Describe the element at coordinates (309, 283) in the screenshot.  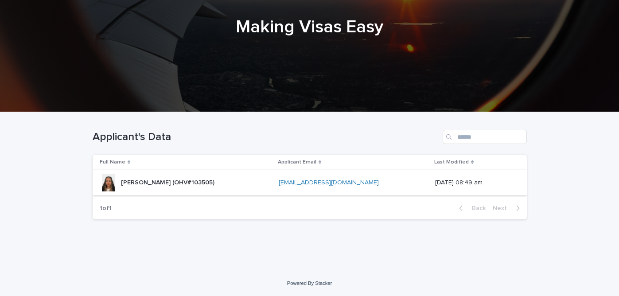
I see `a: Powered By Stacker` at that location.